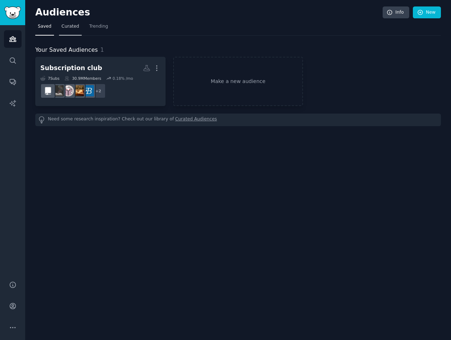 The height and width of the screenshot is (340, 451). I want to click on h2: Audiences, so click(209, 13).